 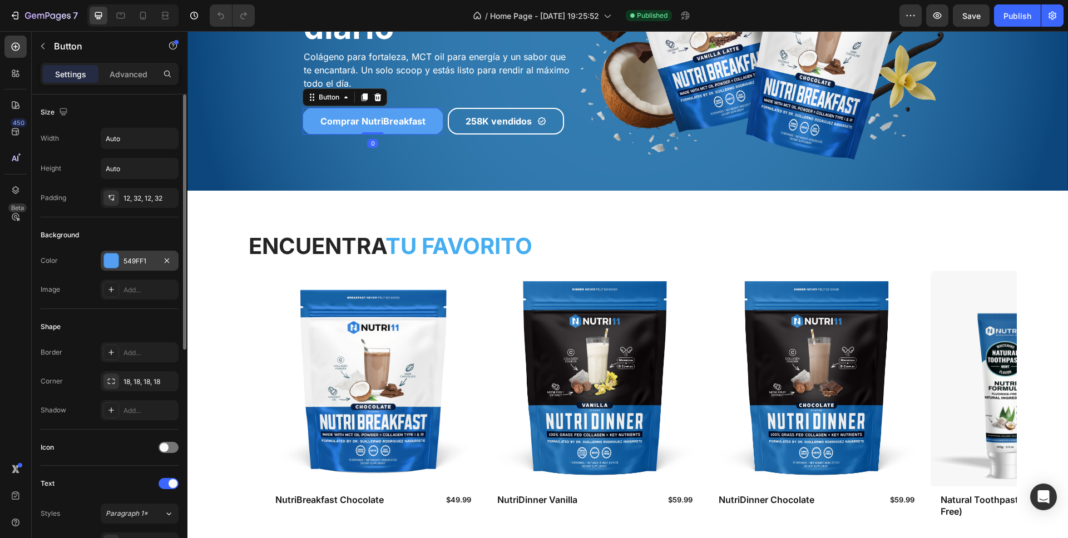 I want to click on div: Shape, so click(x=51, y=327).